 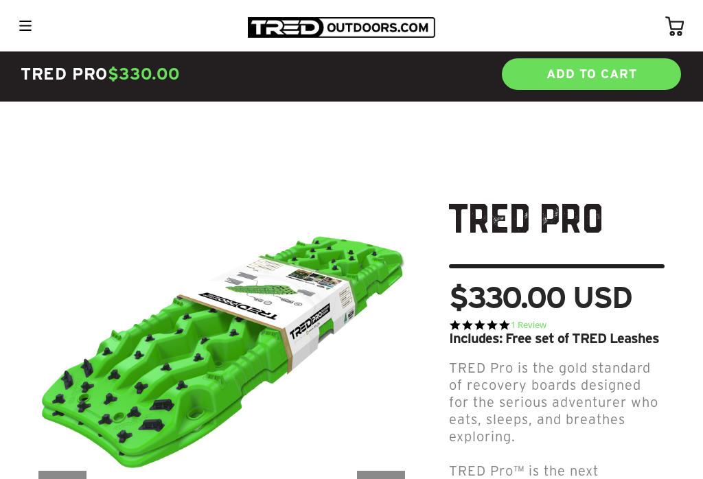 What do you see at coordinates (341, 27) in the screenshot?
I see `img: TRED Outdoors America` at bounding box center [341, 27].